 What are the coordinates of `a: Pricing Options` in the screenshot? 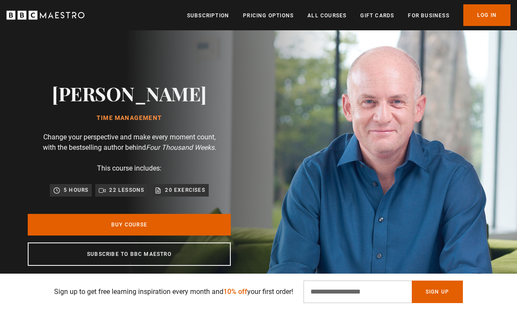 It's located at (268, 16).